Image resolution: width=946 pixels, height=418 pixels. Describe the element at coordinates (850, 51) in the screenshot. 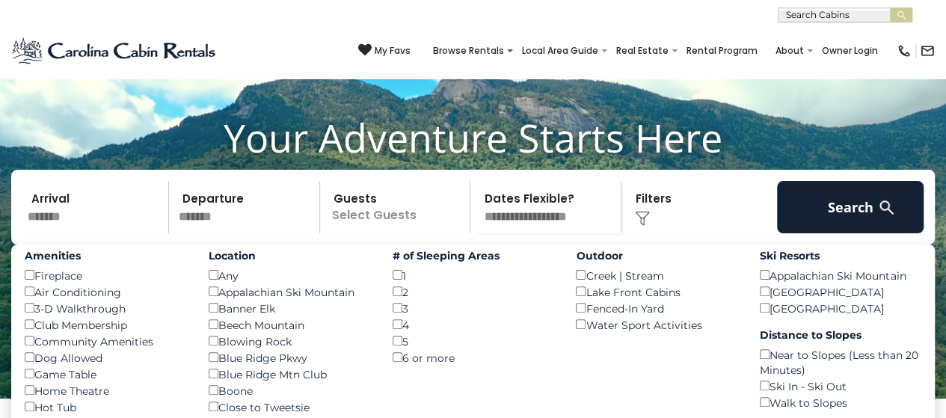

I see `a: Owner Login` at that location.